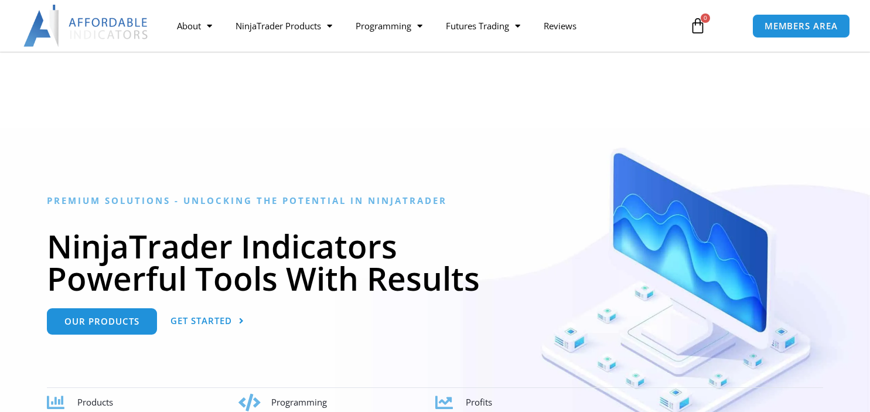  Describe the element at coordinates (705, 18) in the screenshot. I see `span: 0` at that location.